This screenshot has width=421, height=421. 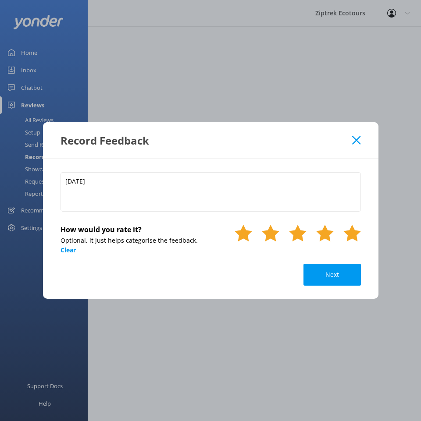 What do you see at coordinates (332, 275) in the screenshot?
I see `button: Next` at bounding box center [332, 275].